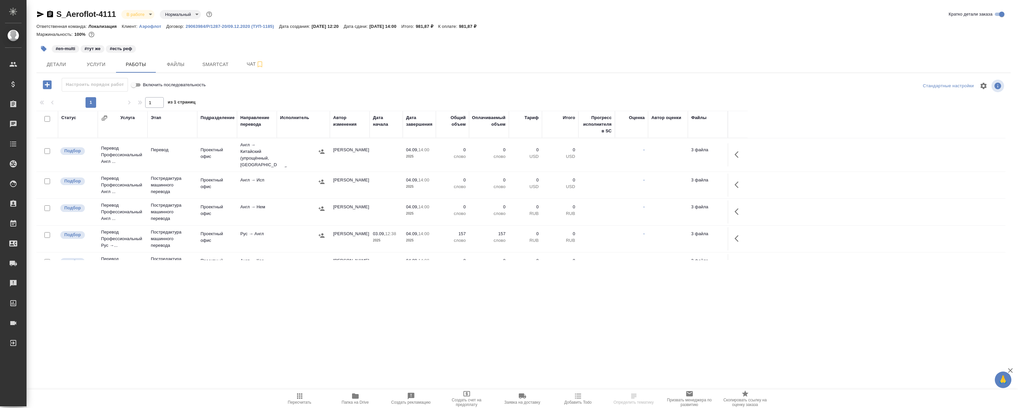 Image resolution: width=1018 pixels, height=408 pixels. I want to click on p: Постредактура машинного перевода, so click(172, 265).